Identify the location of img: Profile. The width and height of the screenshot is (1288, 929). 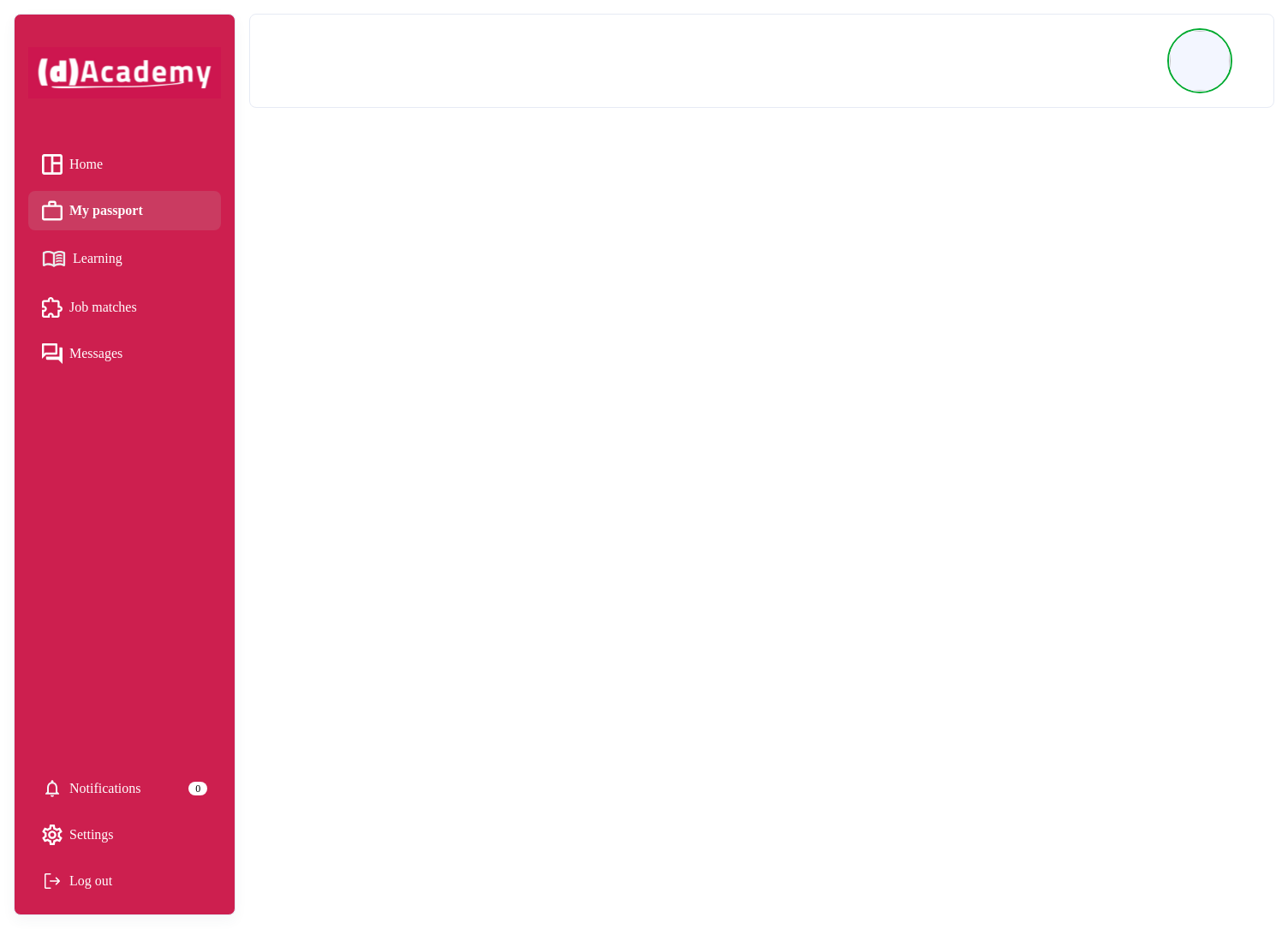
(1200, 61).